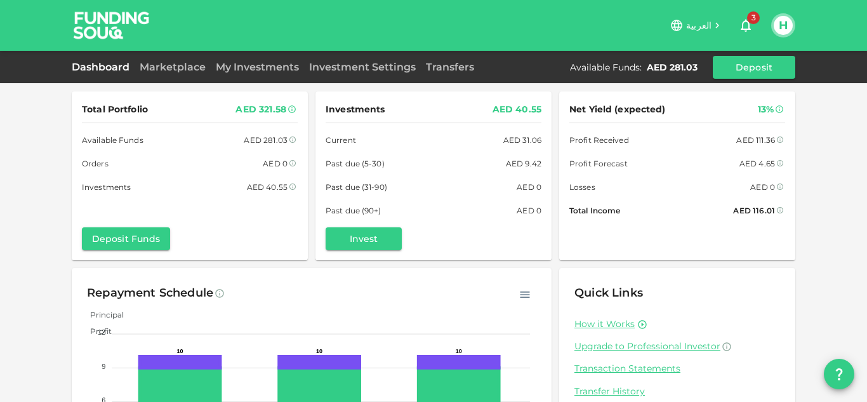 The image size is (867, 402). What do you see at coordinates (594, 210) in the screenshot?
I see `span: Total Income` at bounding box center [594, 210].